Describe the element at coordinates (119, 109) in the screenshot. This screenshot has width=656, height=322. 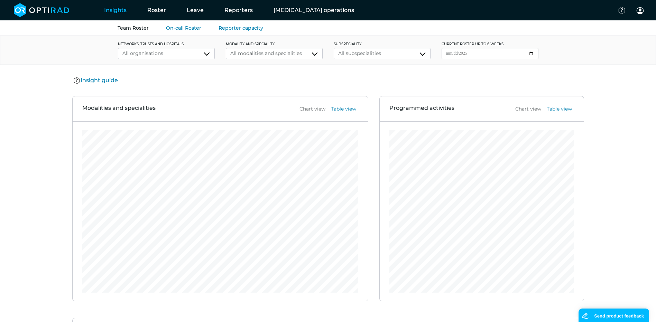
I see `h3: Modalities and specialities` at that location.